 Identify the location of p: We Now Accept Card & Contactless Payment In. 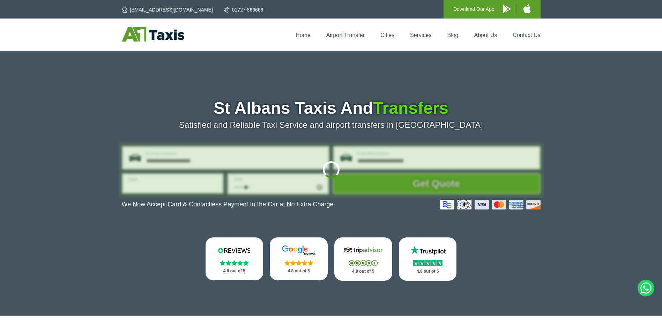
(229, 204).